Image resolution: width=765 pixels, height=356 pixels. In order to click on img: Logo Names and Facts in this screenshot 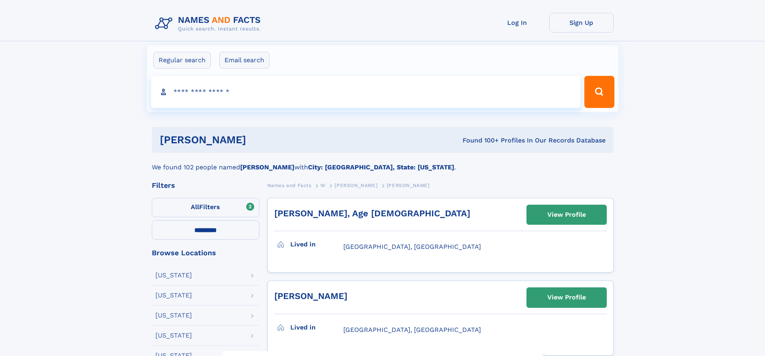, I will do `click(210, 24)`.